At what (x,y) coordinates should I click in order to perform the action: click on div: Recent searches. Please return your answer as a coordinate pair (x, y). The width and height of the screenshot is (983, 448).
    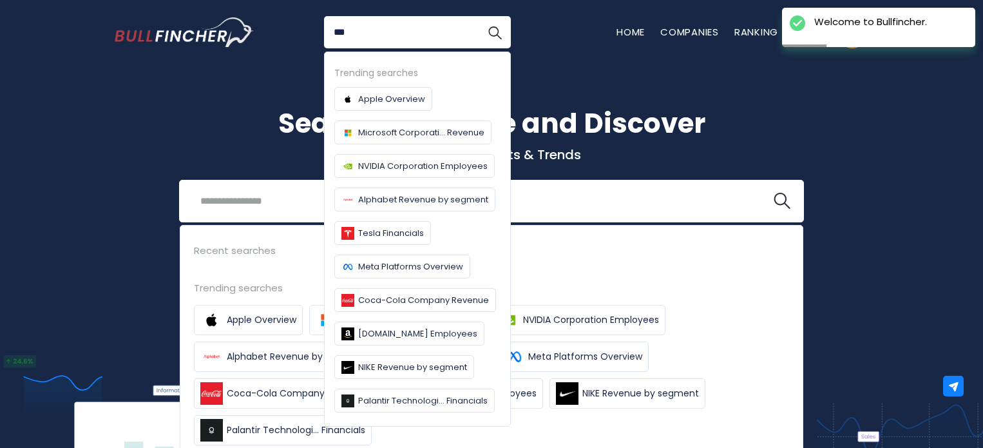
    Looking at the image, I should click on (492, 250).